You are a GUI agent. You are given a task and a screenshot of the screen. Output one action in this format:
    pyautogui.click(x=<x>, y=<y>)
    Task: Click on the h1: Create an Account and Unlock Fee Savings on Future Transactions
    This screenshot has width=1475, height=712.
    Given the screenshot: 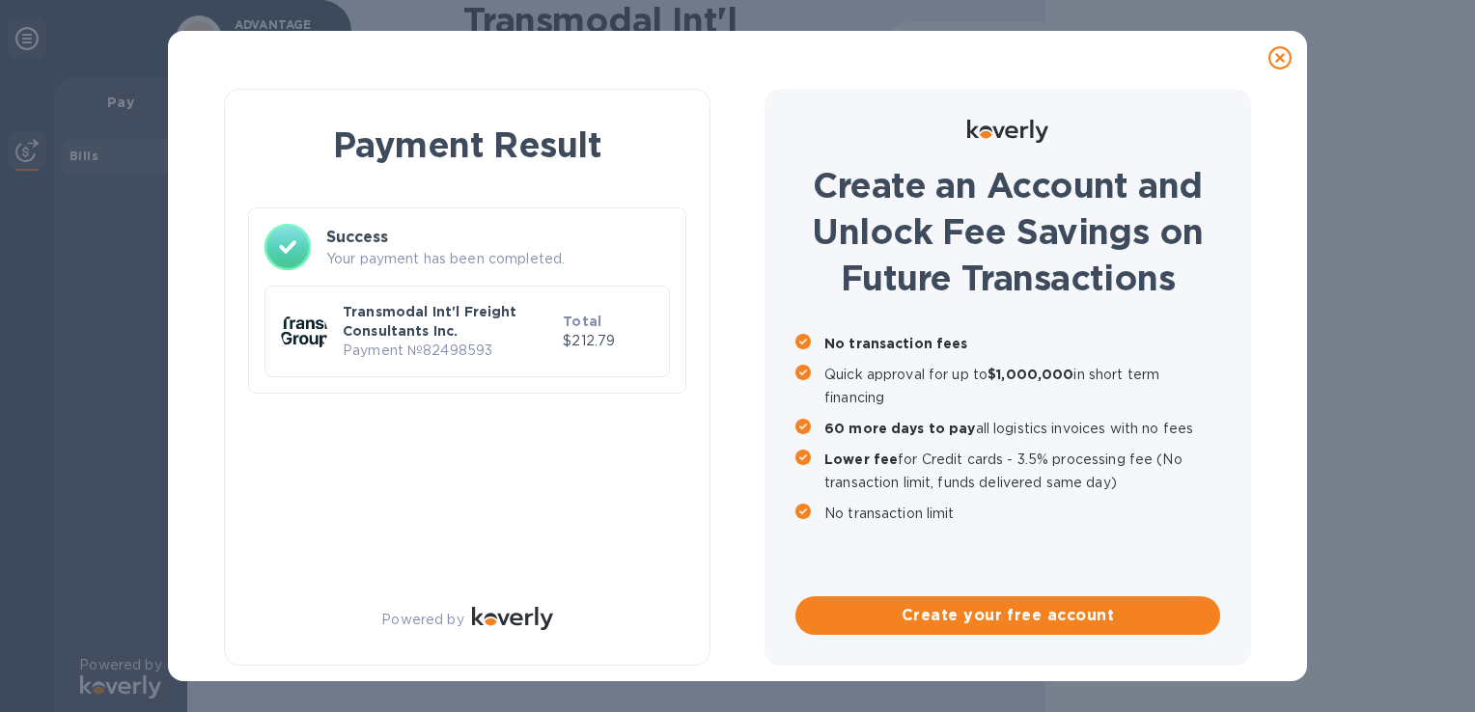 What is the action you would take?
    pyautogui.click(x=1008, y=232)
    